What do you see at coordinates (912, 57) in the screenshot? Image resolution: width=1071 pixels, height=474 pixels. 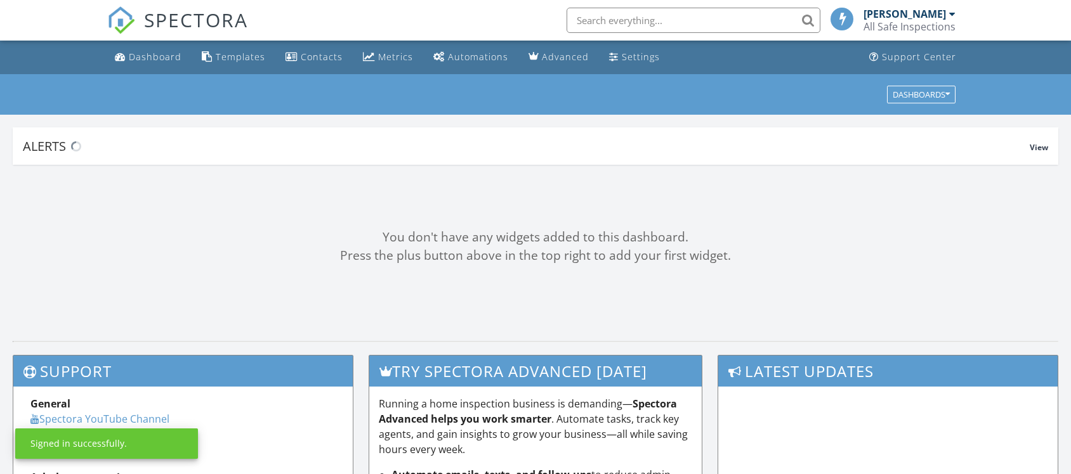 I see `a: Support Center` at bounding box center [912, 57].